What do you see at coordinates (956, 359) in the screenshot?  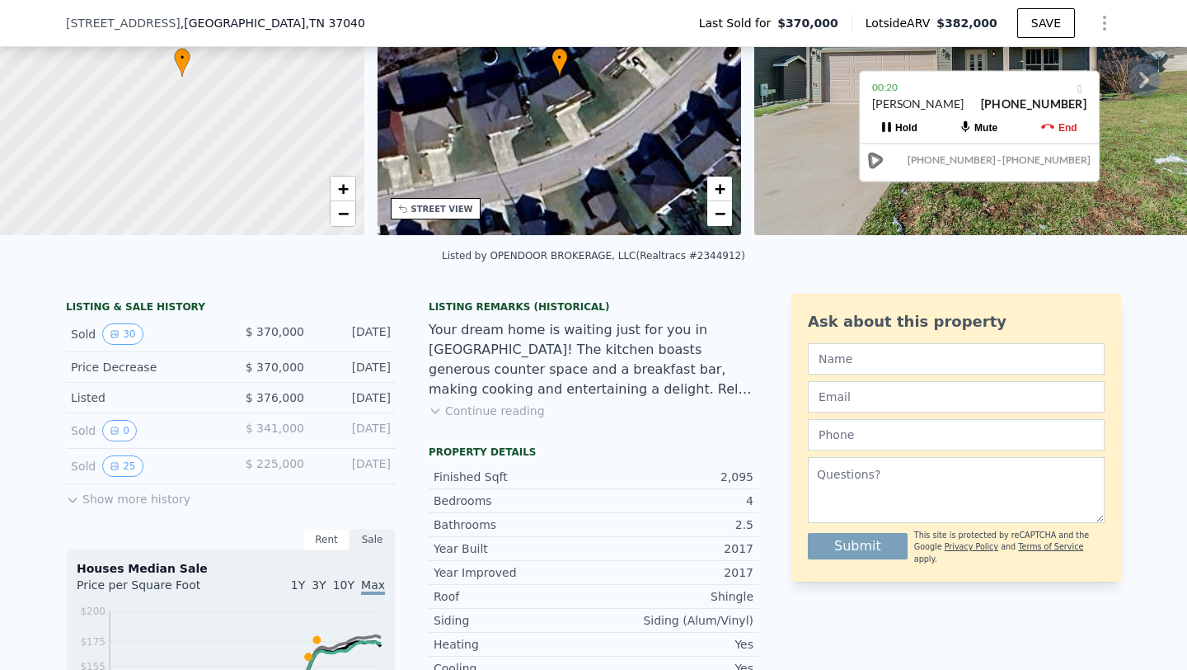 I see `input: Name` at bounding box center [956, 359].